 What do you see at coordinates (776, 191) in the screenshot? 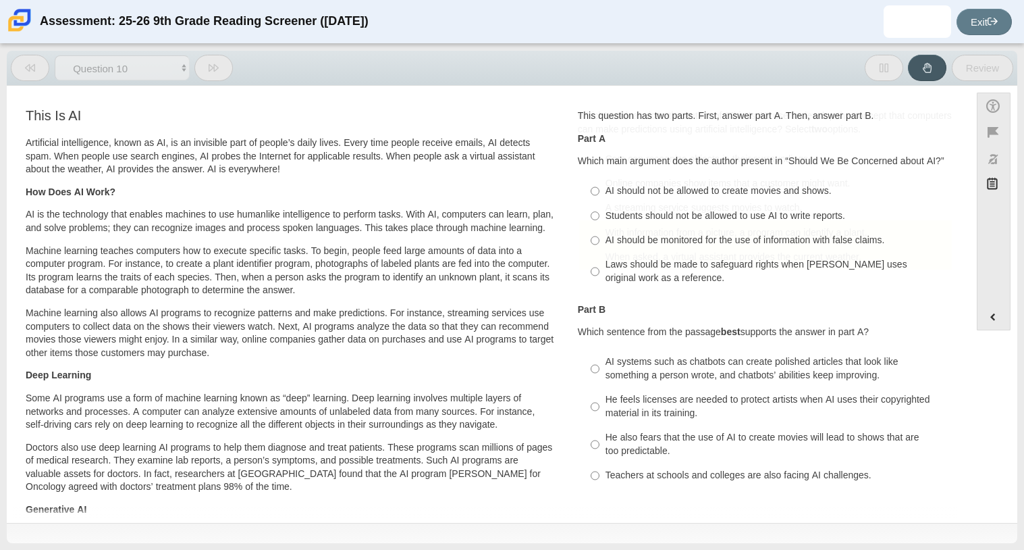
I see `div: AI should not be allowed to create movies and shows.` at bounding box center [776, 191].